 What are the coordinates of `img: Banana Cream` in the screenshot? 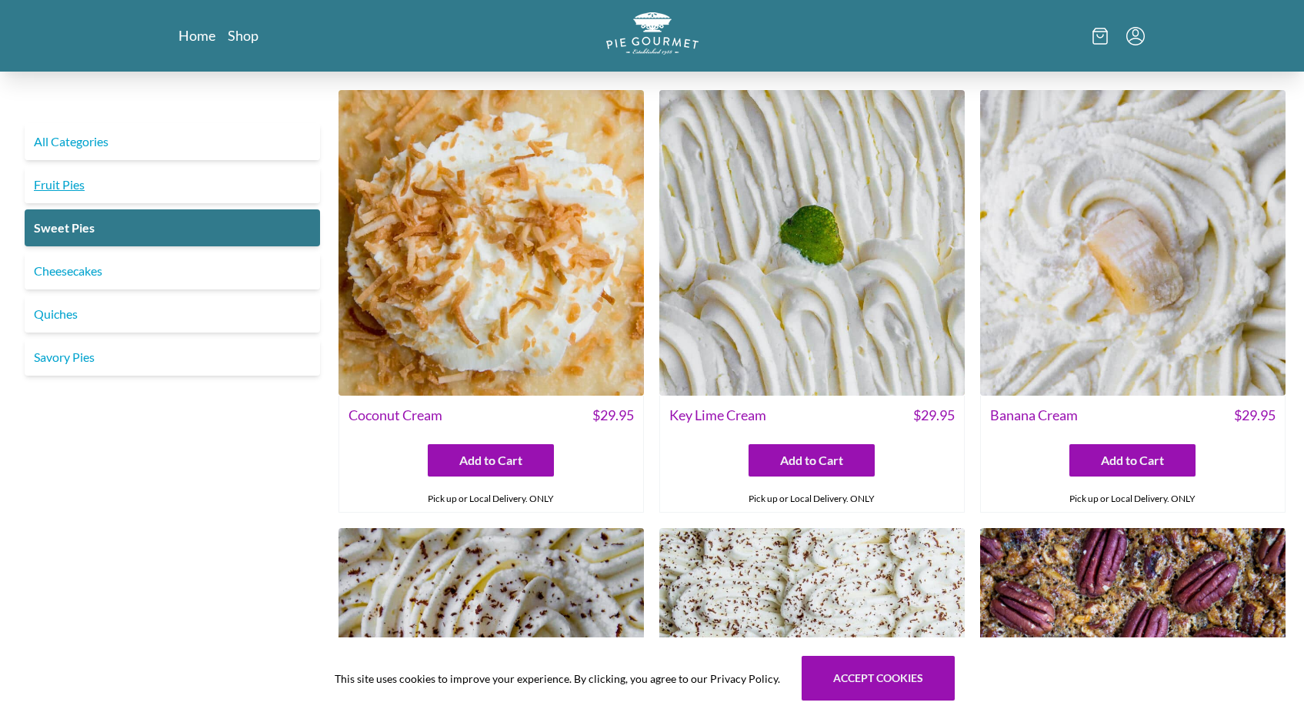 It's located at (1133, 242).